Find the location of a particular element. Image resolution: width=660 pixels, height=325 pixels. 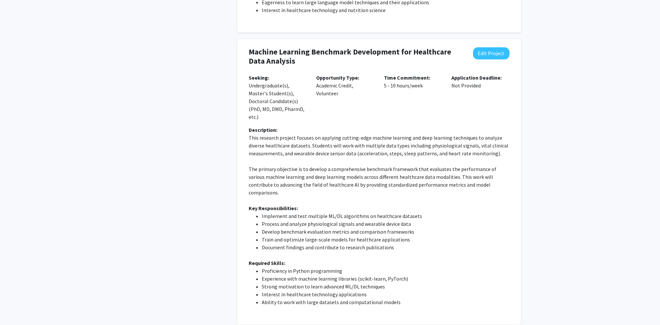

button: Edit Project is located at coordinates (491, 53).